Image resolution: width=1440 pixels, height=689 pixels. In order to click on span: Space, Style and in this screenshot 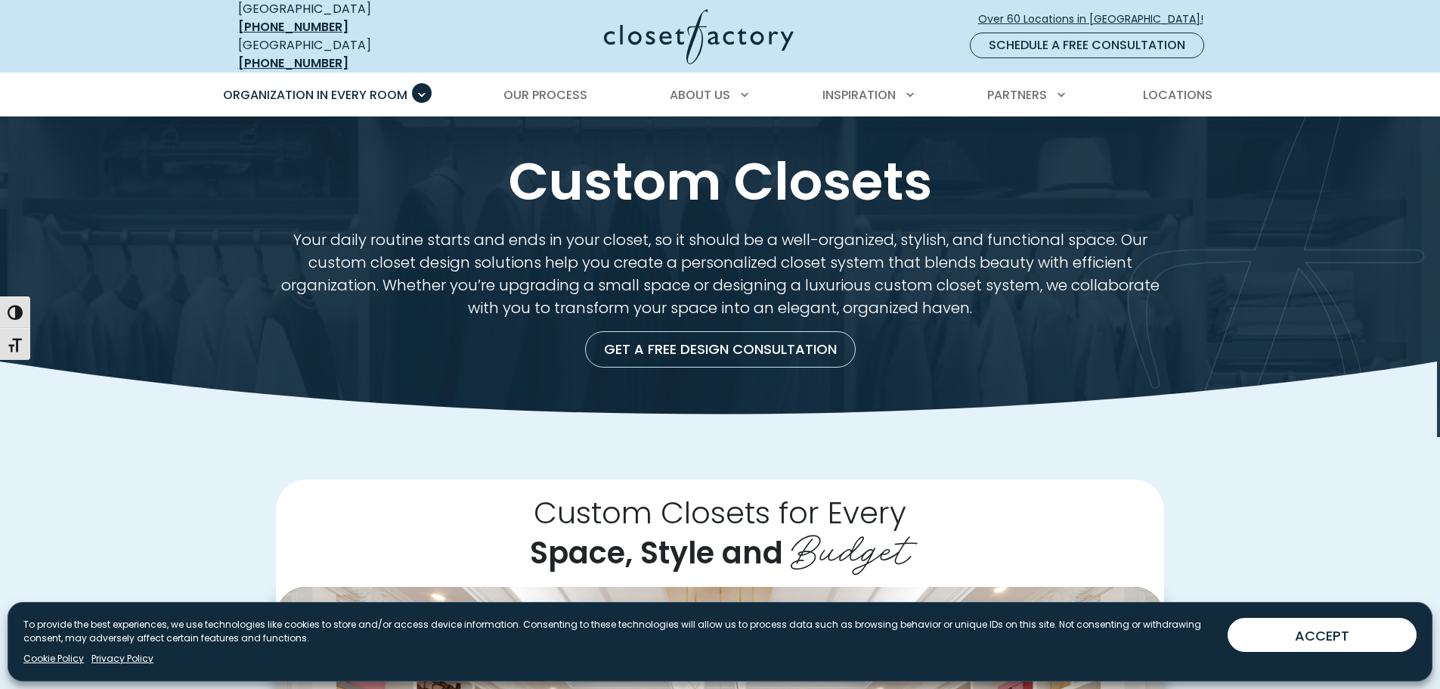, I will do `click(656, 552)`.